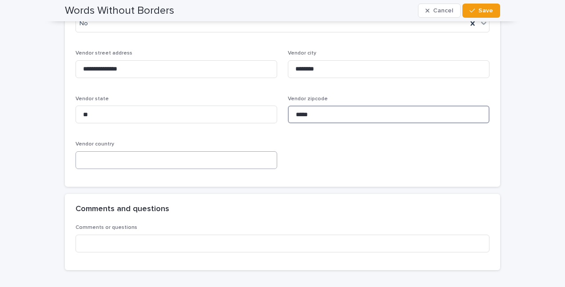  What do you see at coordinates (92, 99) in the screenshot?
I see `span: Vendor state` at bounding box center [92, 99].